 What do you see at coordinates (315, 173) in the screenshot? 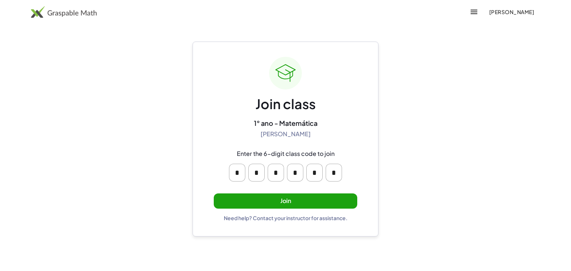
I see `input: Please enter OTP character 5` at bounding box center [315, 173].